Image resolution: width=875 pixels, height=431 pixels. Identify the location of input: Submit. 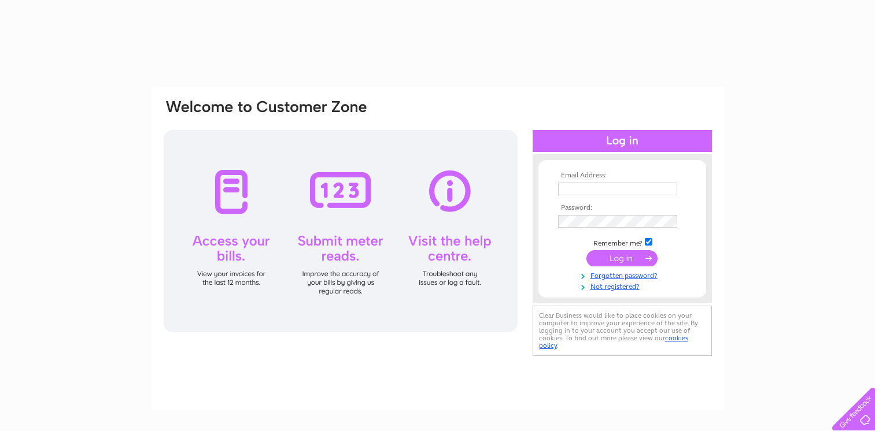
(622, 259).